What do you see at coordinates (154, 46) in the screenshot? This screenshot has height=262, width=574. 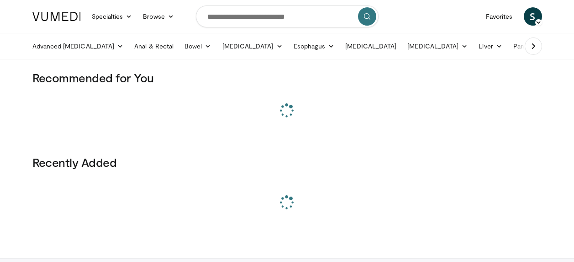 I see `a: Anal & Rectal` at bounding box center [154, 46].